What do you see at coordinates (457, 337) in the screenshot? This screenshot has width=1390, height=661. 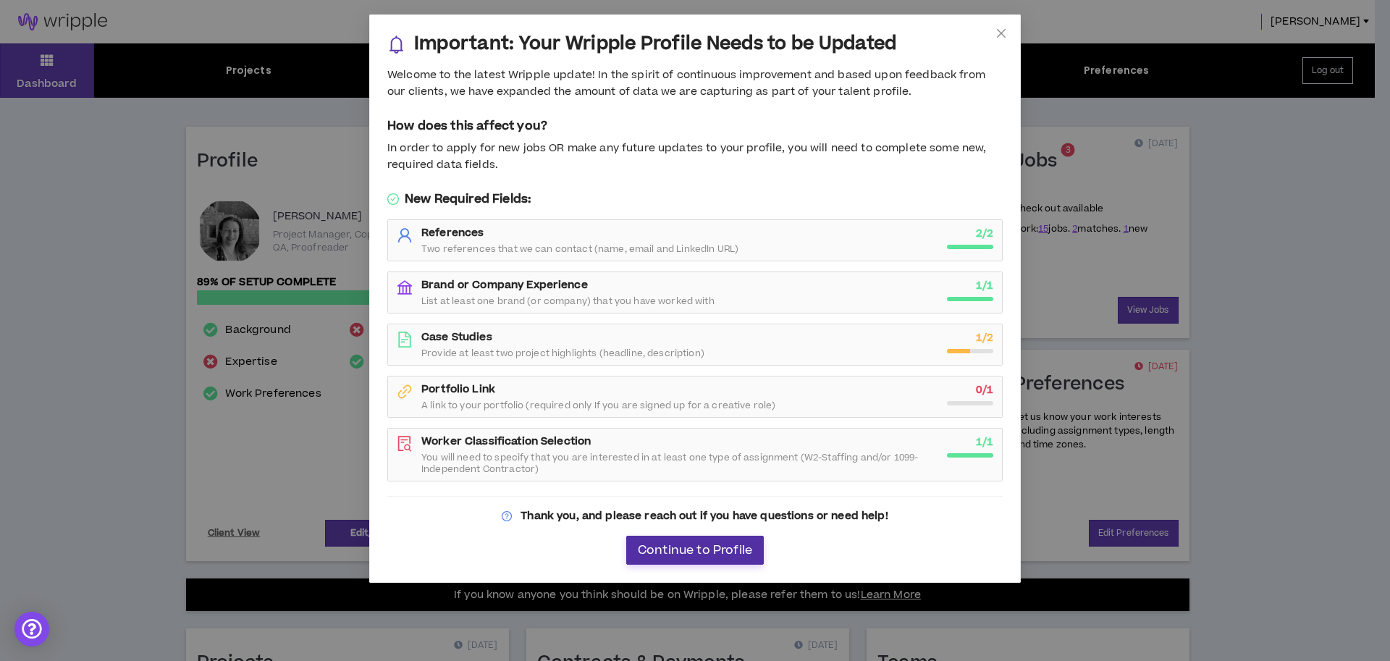 I see `strong: Case Studies` at bounding box center [457, 337].